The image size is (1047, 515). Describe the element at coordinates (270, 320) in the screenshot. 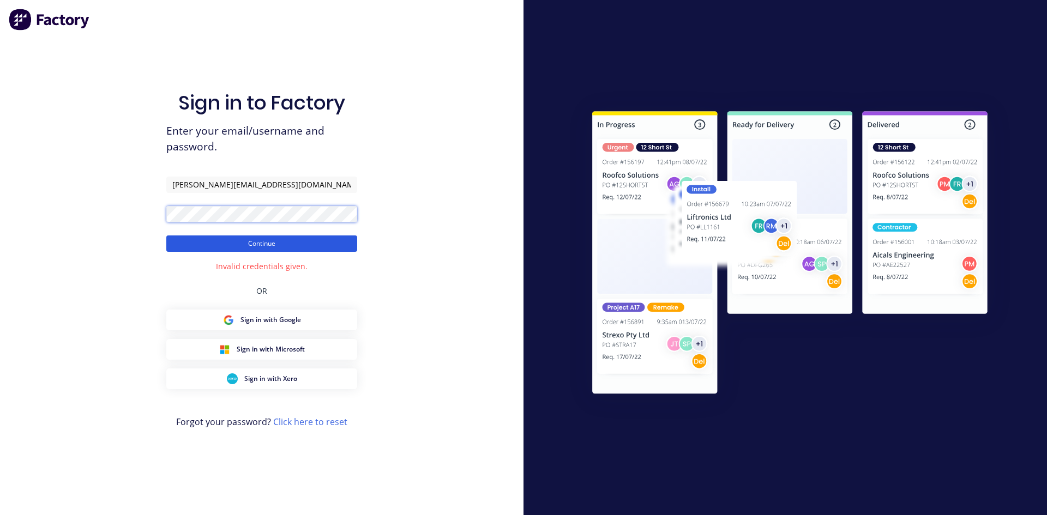

I see `span: Sign in with Google` at that location.